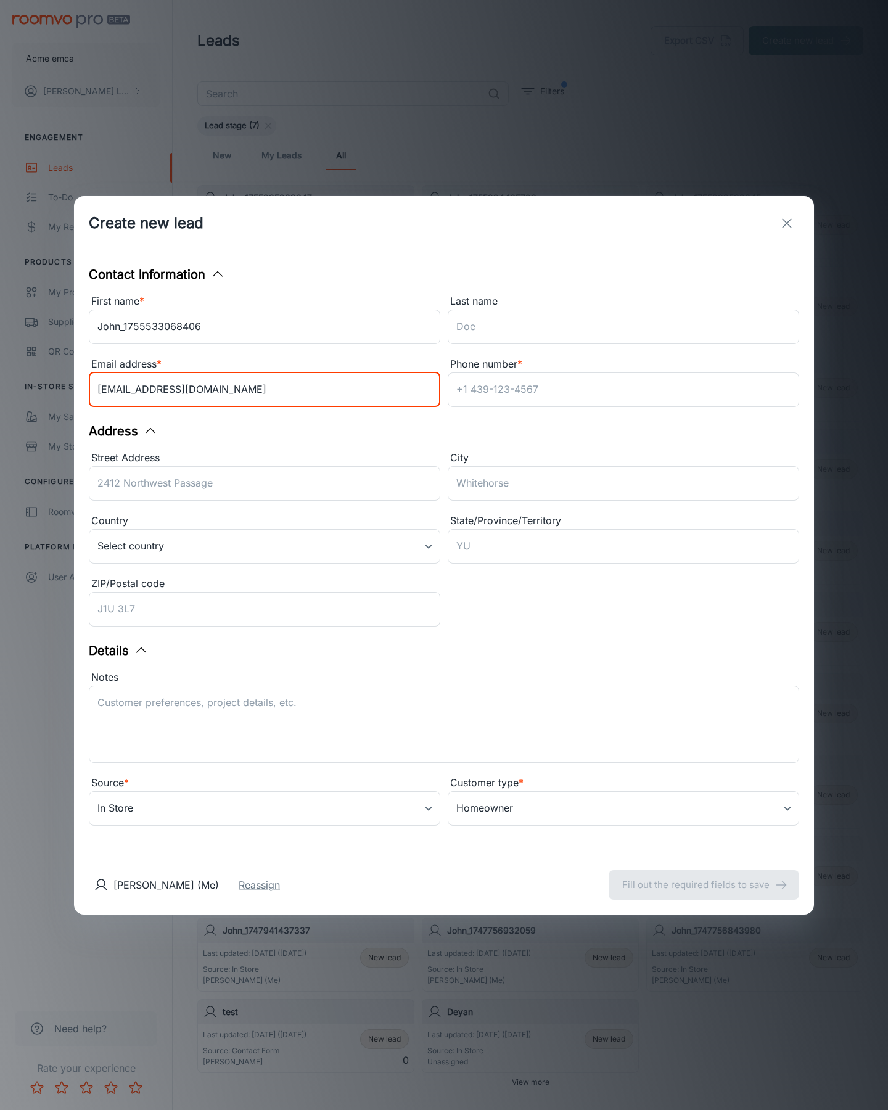 This screenshot has height=1110, width=888. I want to click on div: Source, so click(265, 783).